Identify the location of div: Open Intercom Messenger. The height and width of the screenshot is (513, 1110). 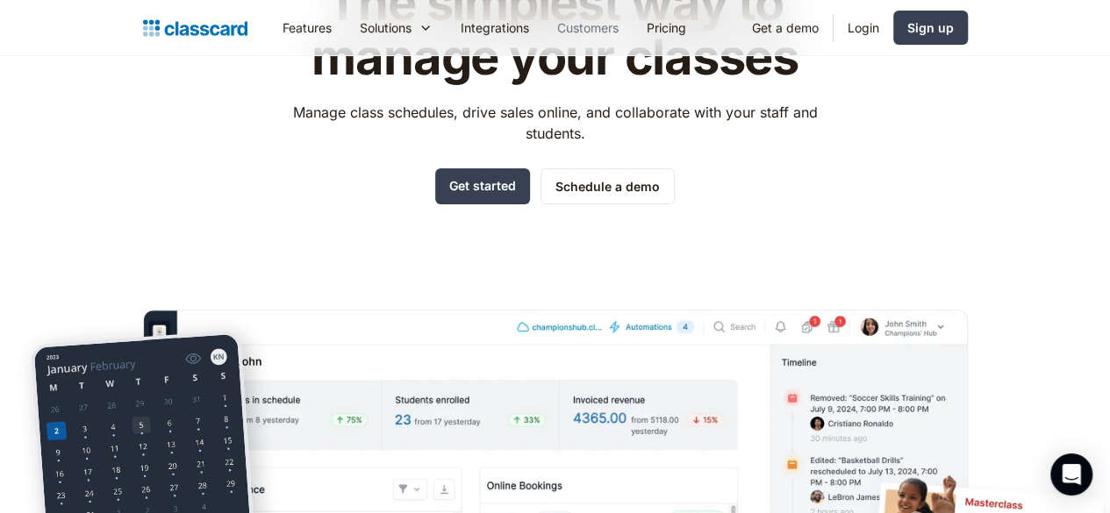
(1071, 475).